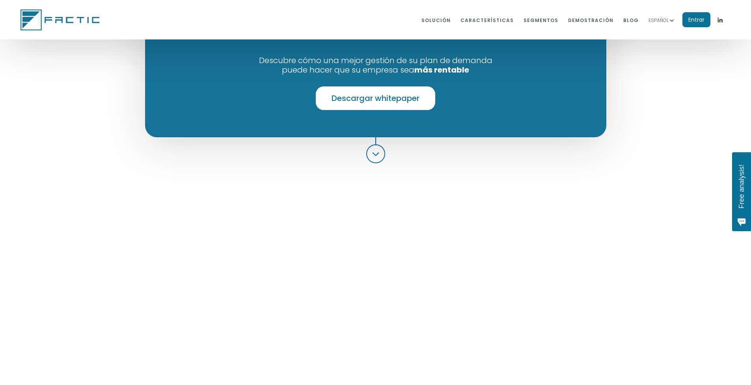  What do you see at coordinates (591, 20) in the screenshot?
I see `a: dEMOstración` at bounding box center [591, 20].